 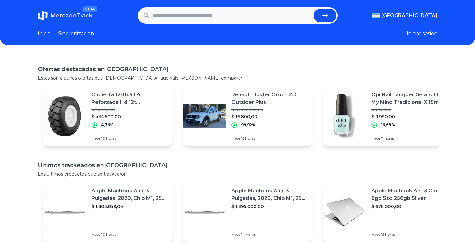 What do you see at coordinates (409, 110) in the screenshot?
I see `p: $ 11.990,00` at bounding box center [409, 110].